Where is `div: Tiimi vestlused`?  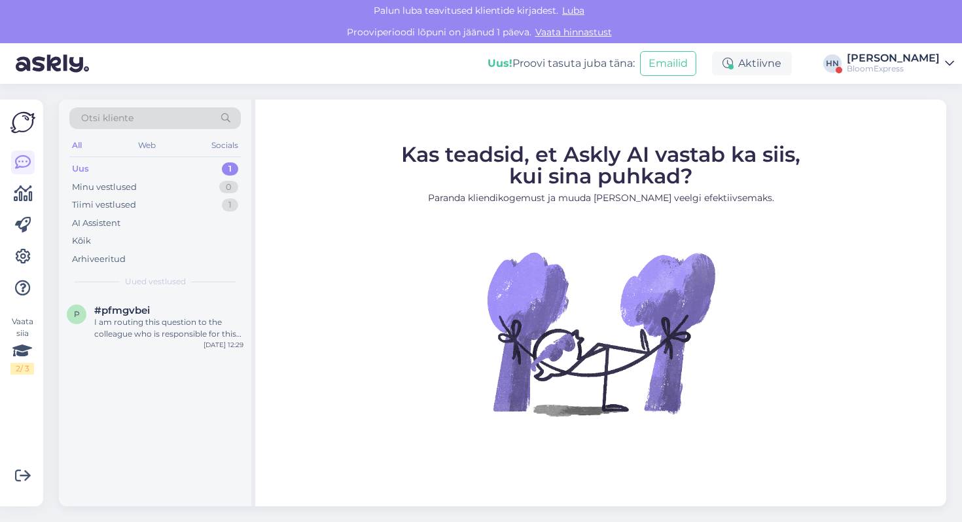 div: Tiimi vestlused is located at coordinates (104, 205).